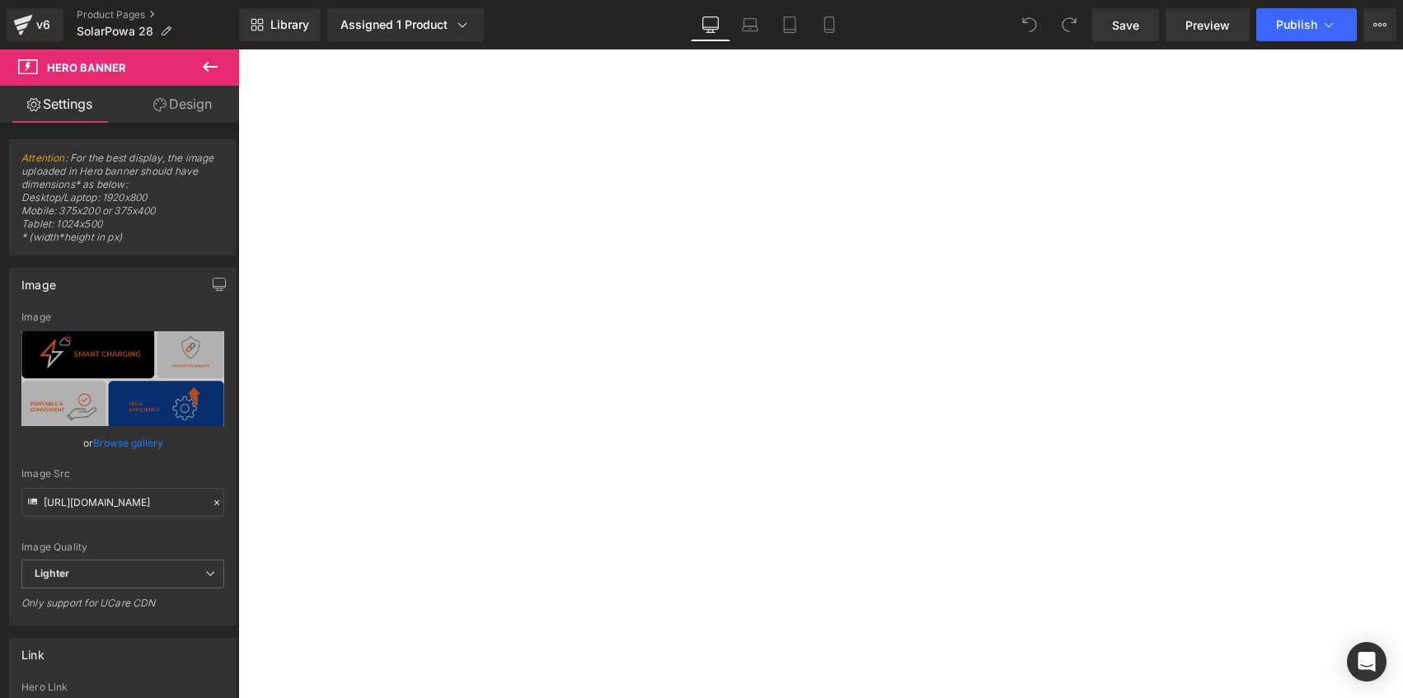 The width and height of the screenshot is (1403, 698). What do you see at coordinates (123, 688) in the screenshot?
I see `div: Hero Link` at bounding box center [123, 688].